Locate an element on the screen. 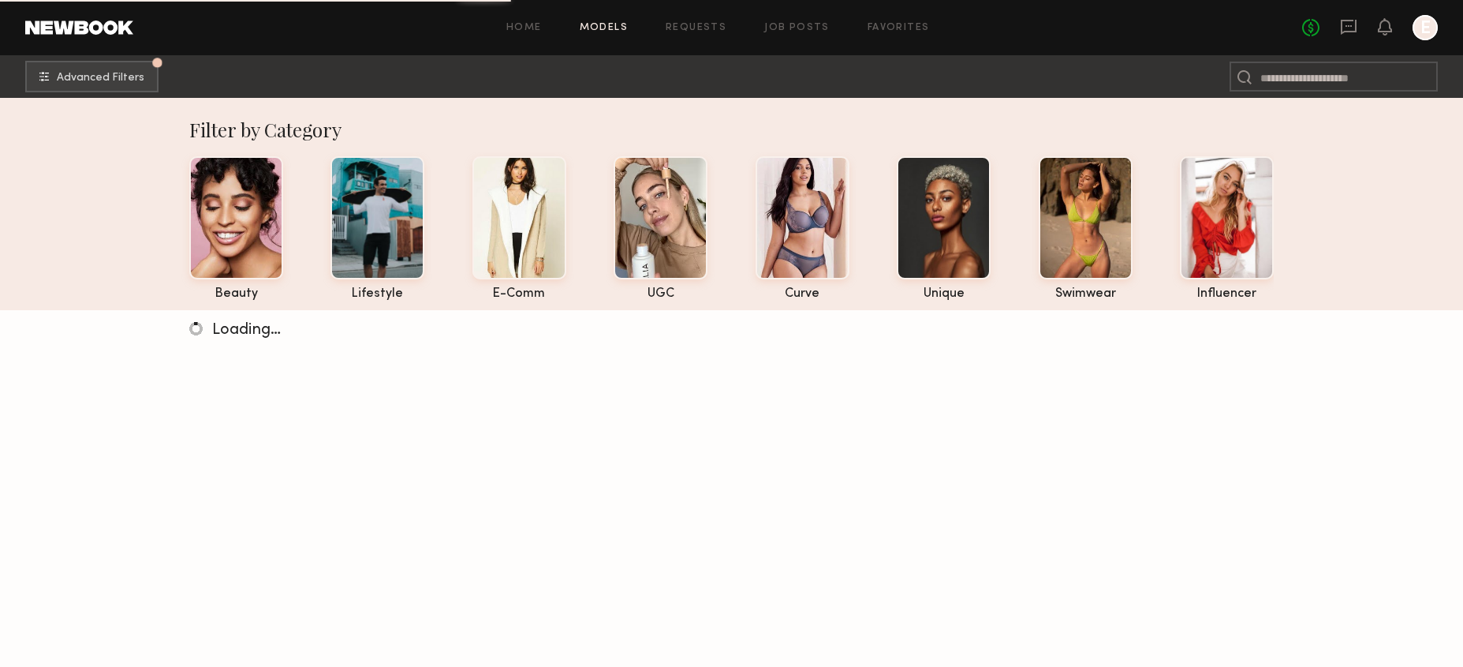  div: curve is located at coordinates (802, 293).